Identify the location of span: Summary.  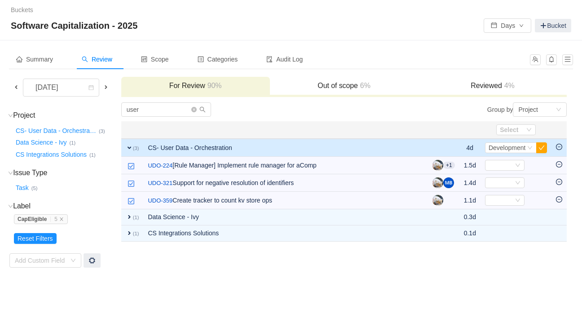
(35, 59).